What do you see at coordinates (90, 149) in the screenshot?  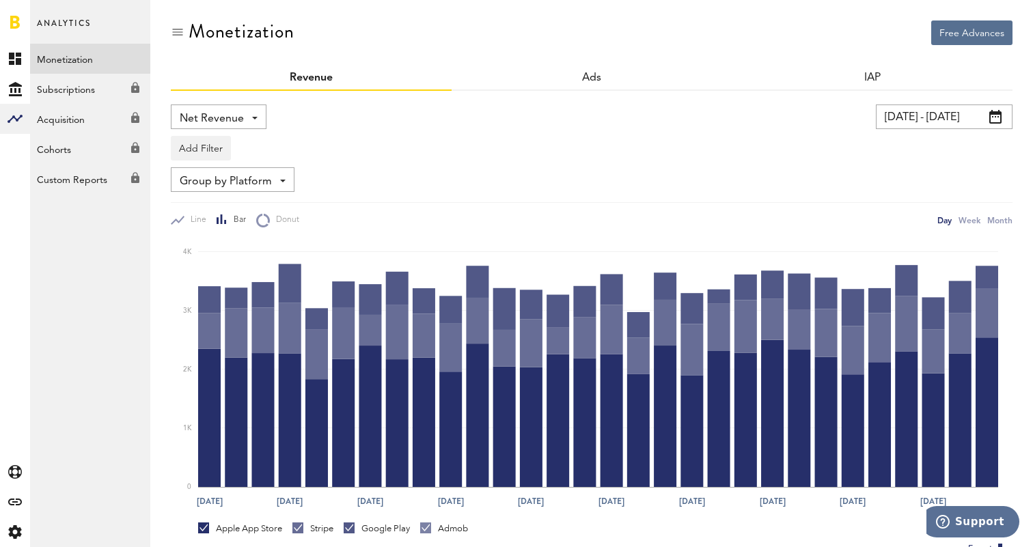 I see `a: Cohorts` at bounding box center [90, 149].